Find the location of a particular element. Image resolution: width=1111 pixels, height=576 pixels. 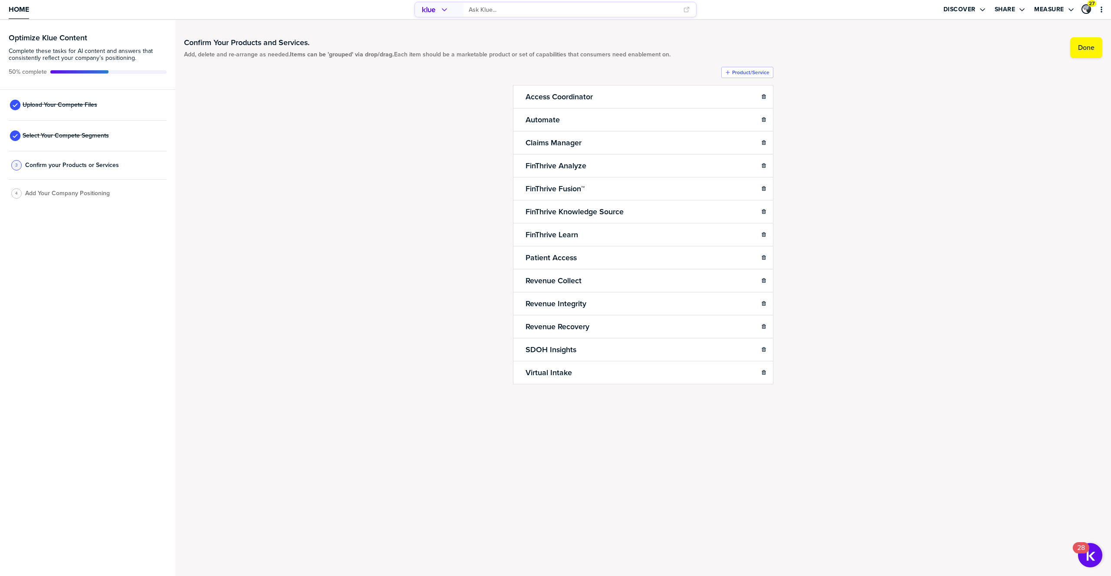

label: Measure is located at coordinates (1049, 10).